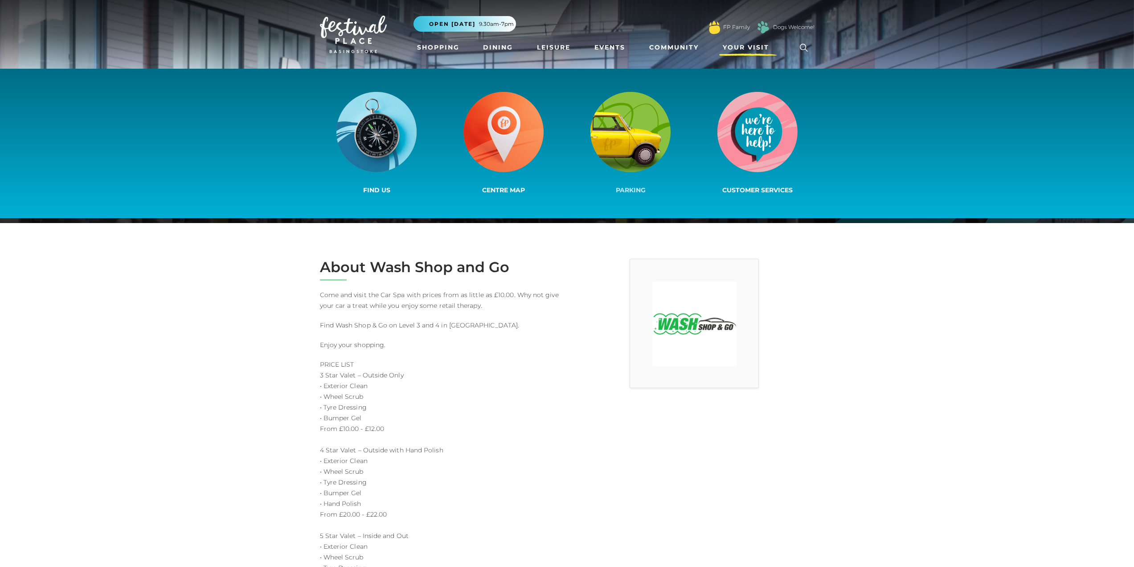 This screenshot has height=567, width=1134. Describe the element at coordinates (440, 300) in the screenshot. I see `p: Come and visit the Car Spa with prices from as little as £10.00. Why not give your car a treat wh...` at that location.